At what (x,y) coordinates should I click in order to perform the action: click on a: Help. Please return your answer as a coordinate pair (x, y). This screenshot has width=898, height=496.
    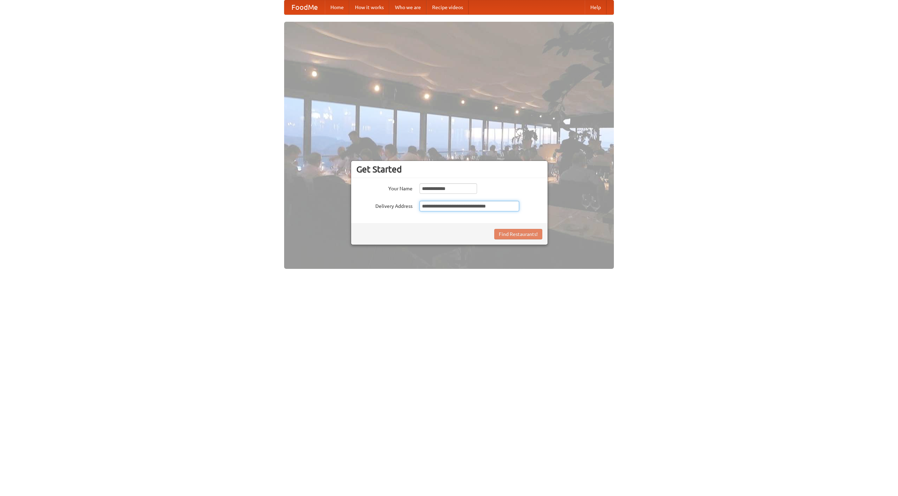
    Looking at the image, I should click on (595, 7).